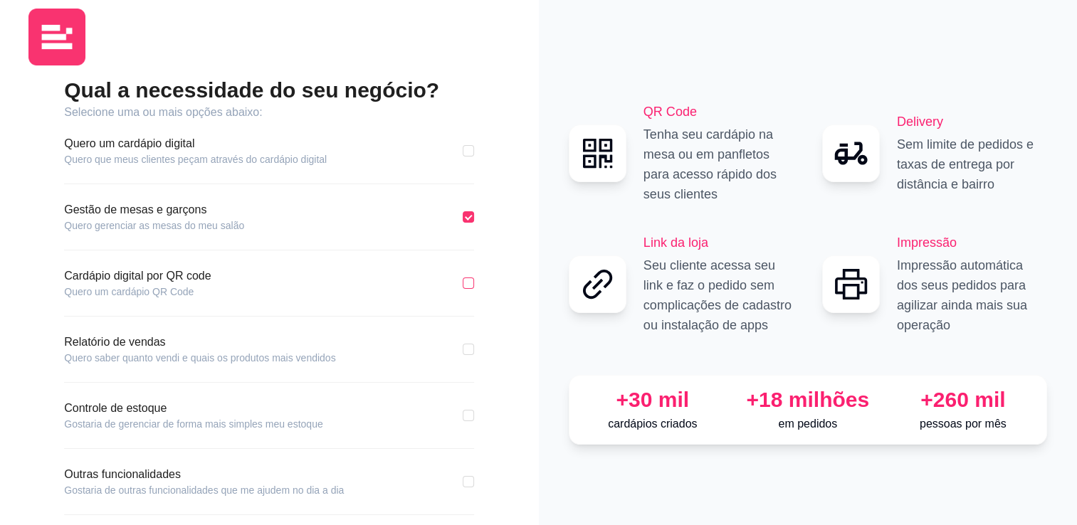  I want to click on img: logo, so click(57, 37).